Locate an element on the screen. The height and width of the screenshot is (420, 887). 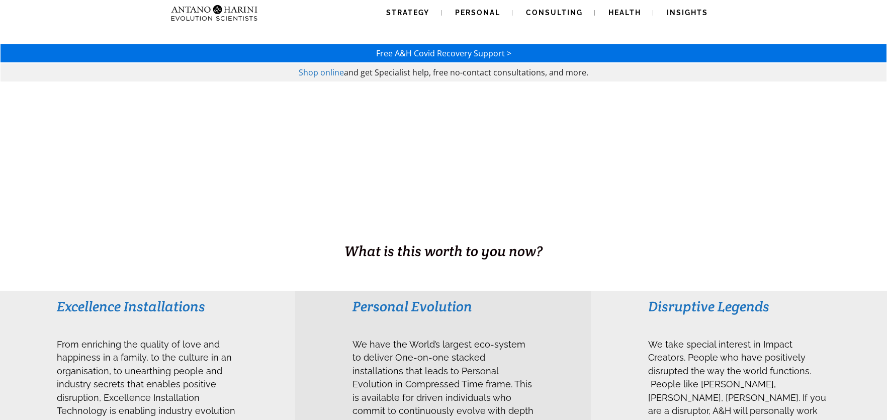
span: Strategy is located at coordinates (408, 13).